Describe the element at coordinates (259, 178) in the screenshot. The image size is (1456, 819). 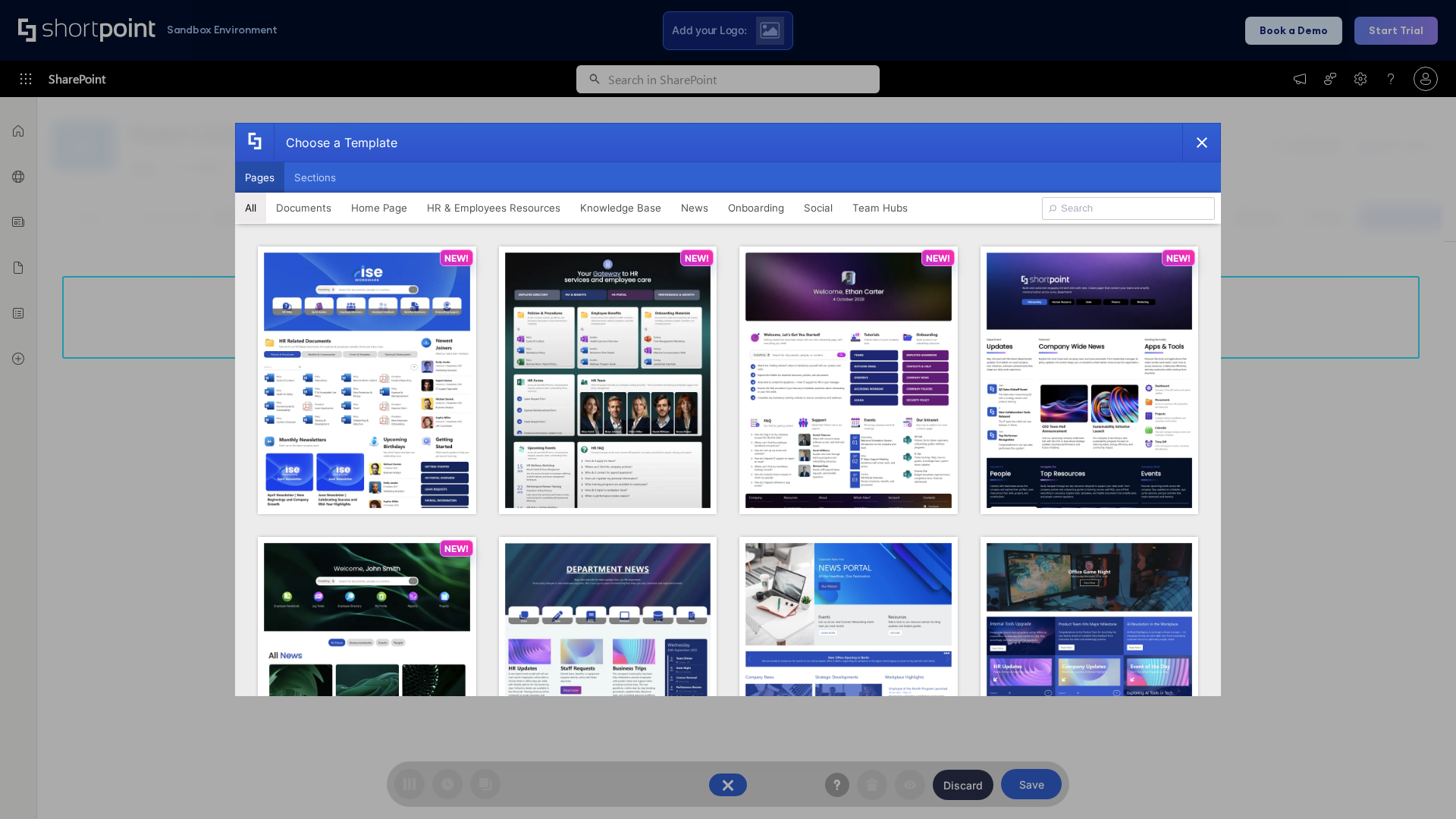
I see `button: Pages` at that location.